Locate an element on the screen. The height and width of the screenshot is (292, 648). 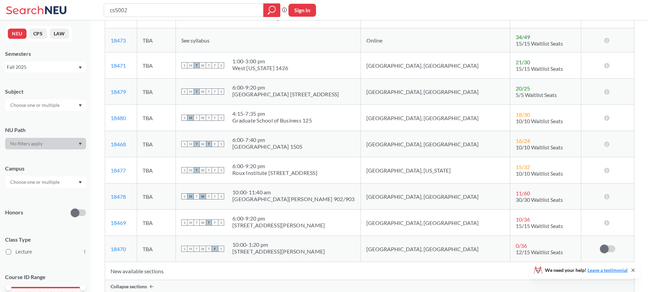
div: 1:00 - 3:00 pm is located at coordinates (260, 61).